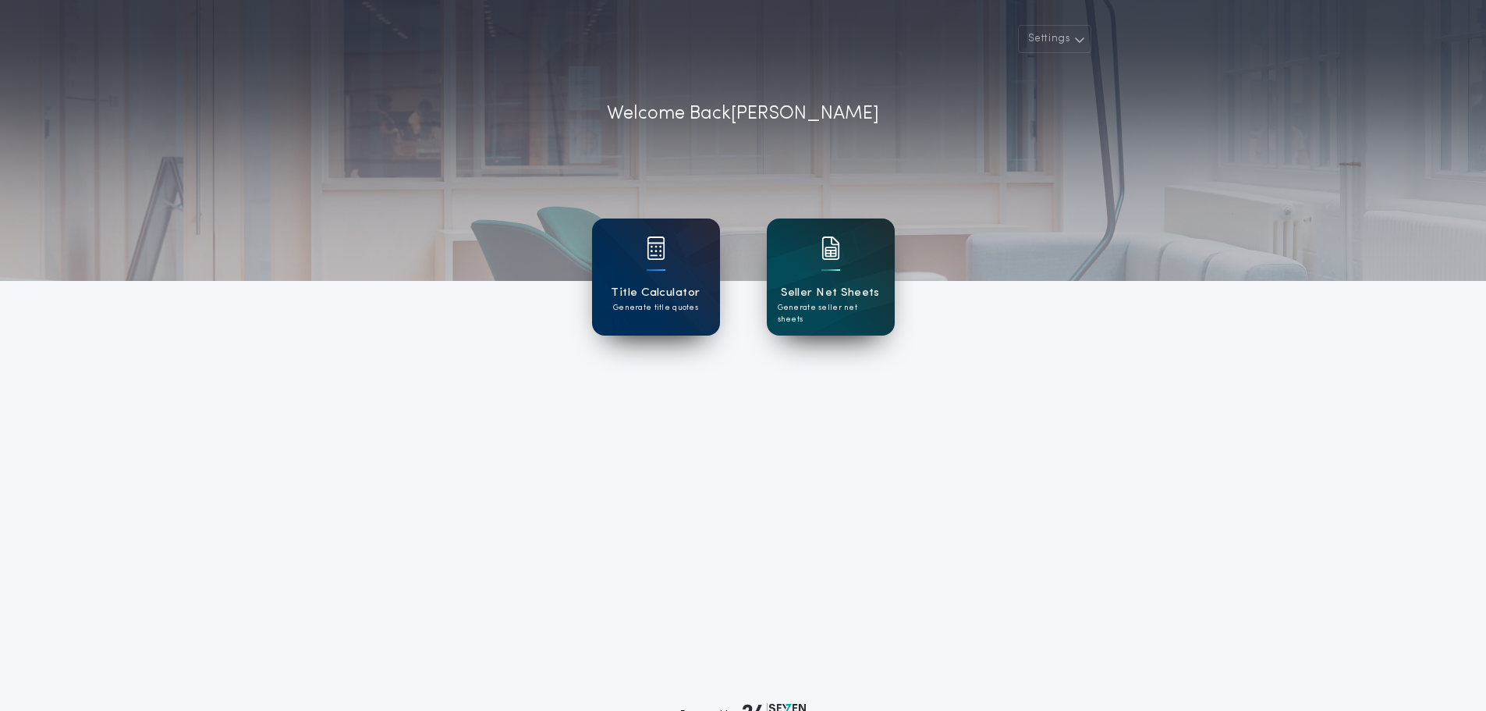  What do you see at coordinates (830, 293) in the screenshot?
I see `h1: Seller Net Sheets` at bounding box center [830, 293].